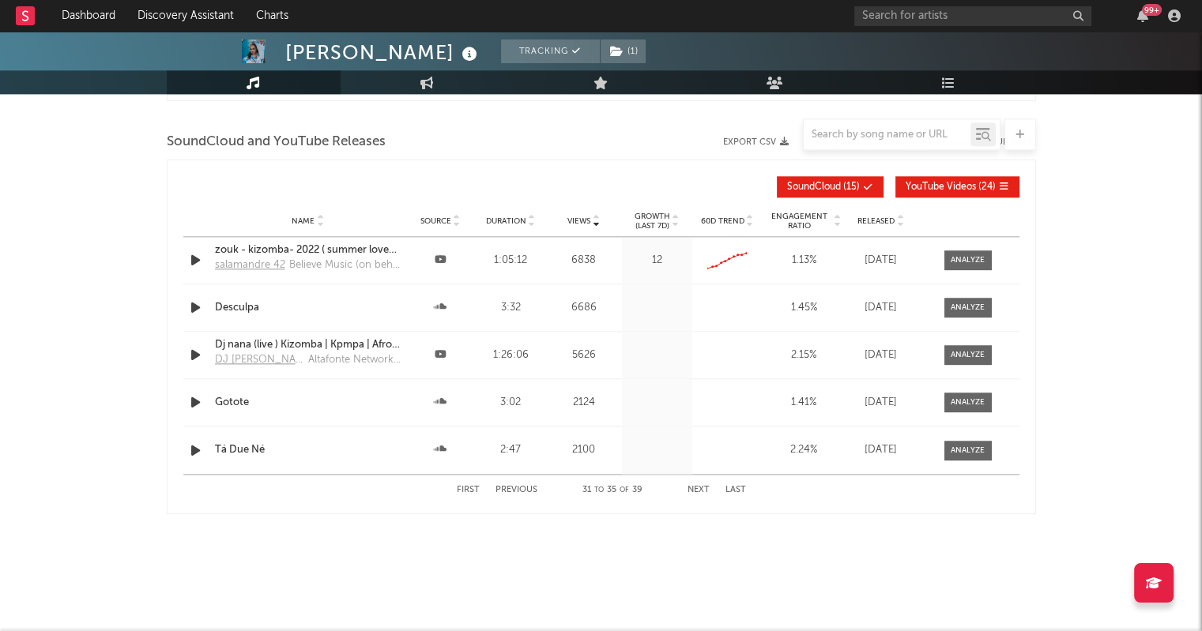 The width and height of the screenshot is (1202, 631). What do you see at coordinates (973, 16) in the screenshot?
I see `input: Search for artists` at bounding box center [973, 16].